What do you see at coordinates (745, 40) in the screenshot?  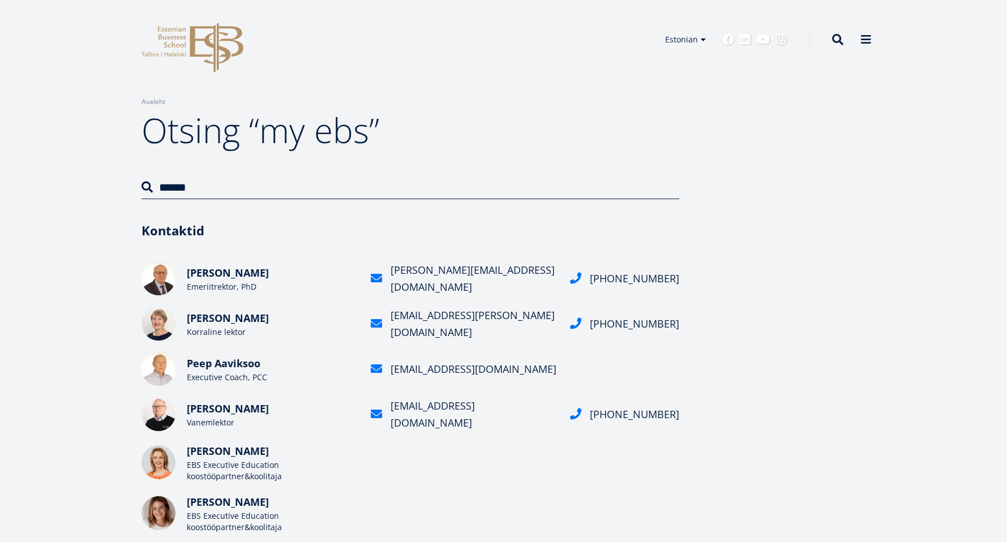 I see `a: Linkedin` at bounding box center [745, 40].